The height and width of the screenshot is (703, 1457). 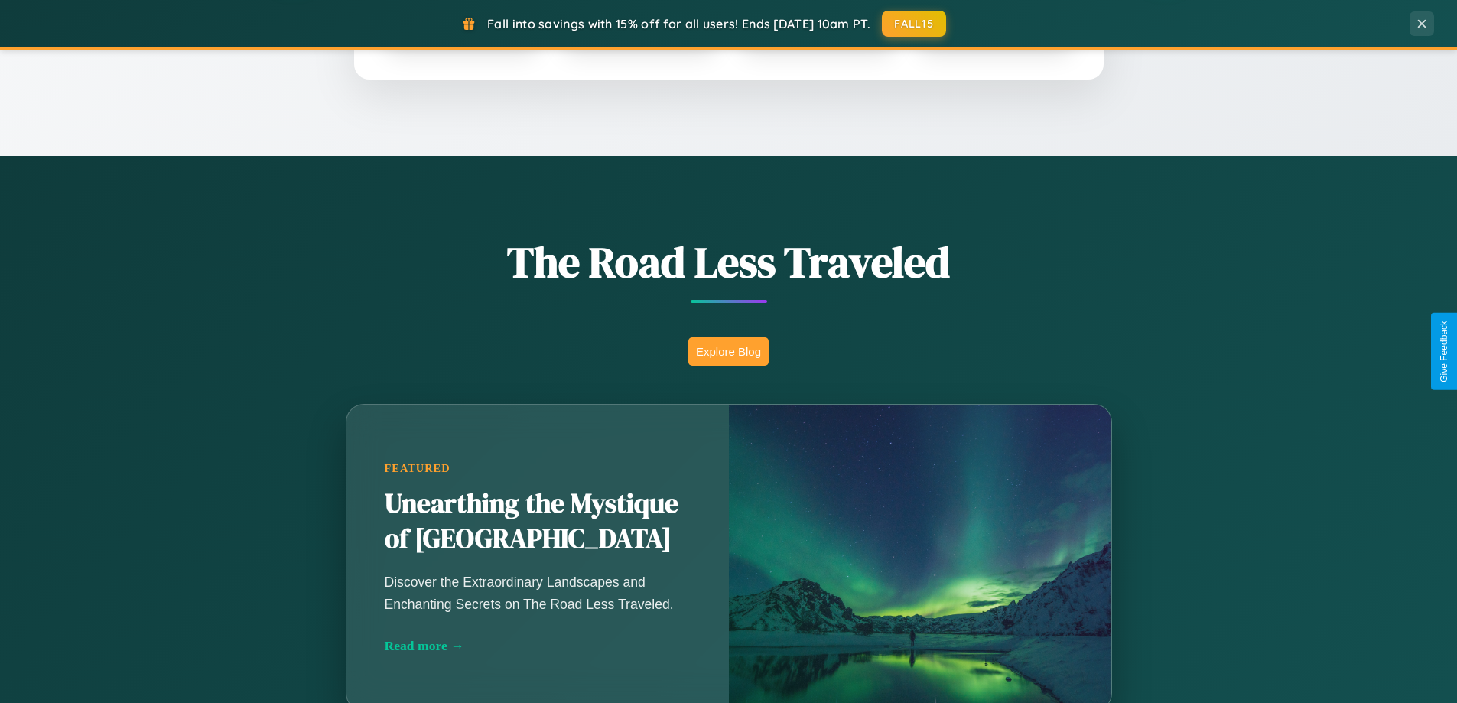 I want to click on h1: The Road Less Traveled, so click(x=729, y=262).